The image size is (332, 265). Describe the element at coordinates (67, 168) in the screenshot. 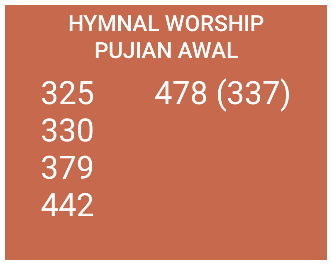

I see `li: 379` at that location.